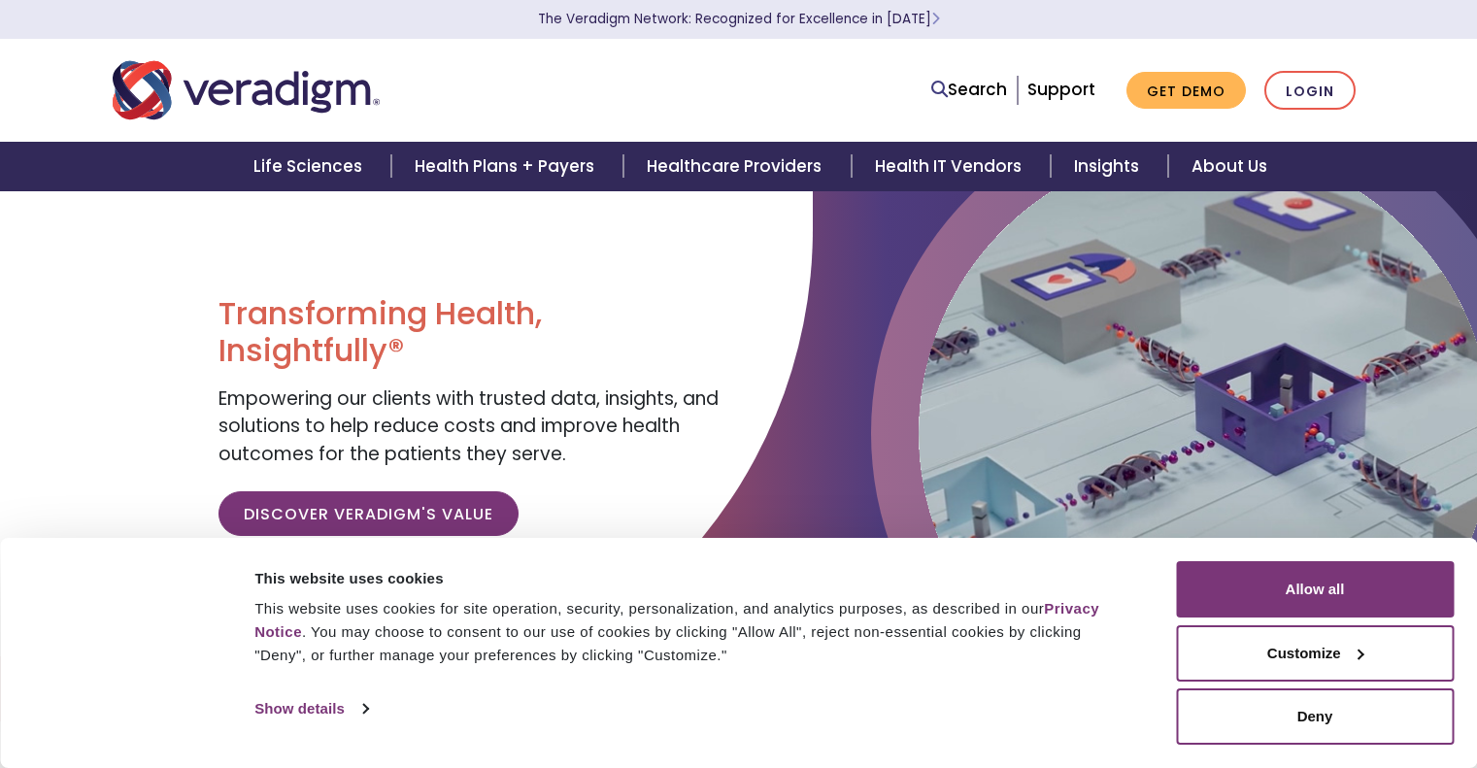  Describe the element at coordinates (311, 166) in the screenshot. I see `a: Life Sciences` at that location.